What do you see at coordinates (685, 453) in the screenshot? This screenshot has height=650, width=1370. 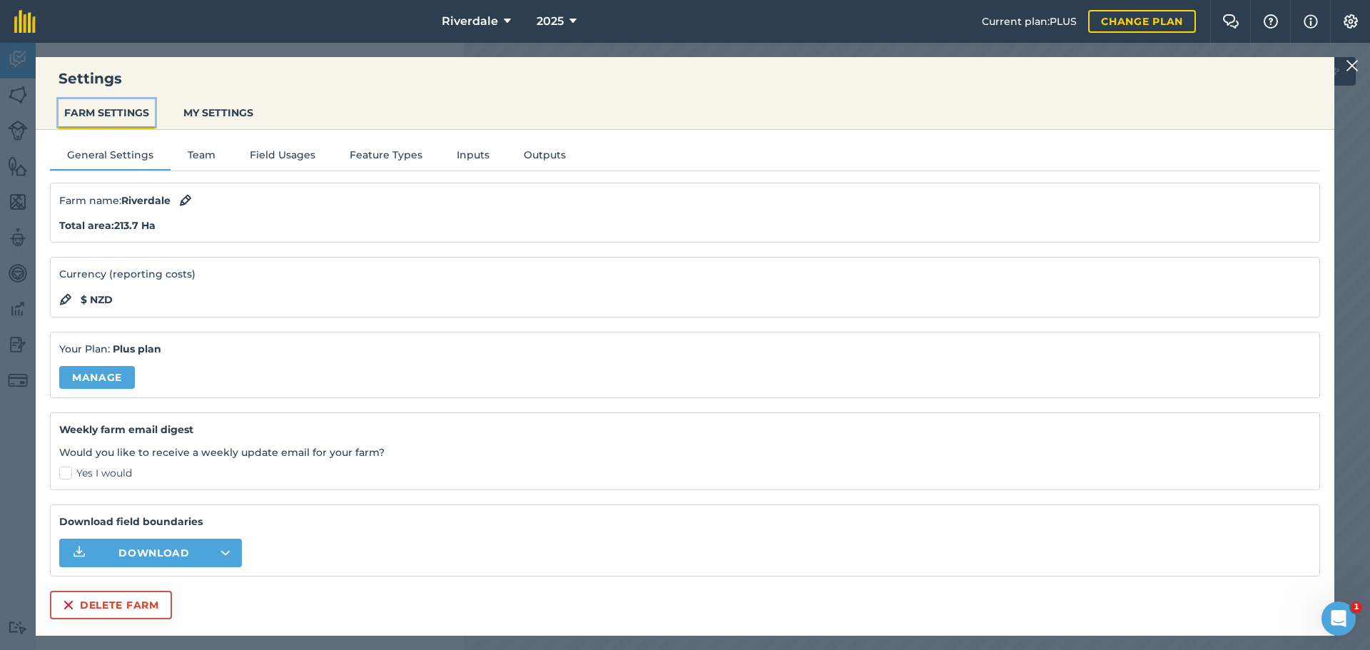 I see `p: Would you like to receive a weekly update email for your farm?` at bounding box center [685, 453].